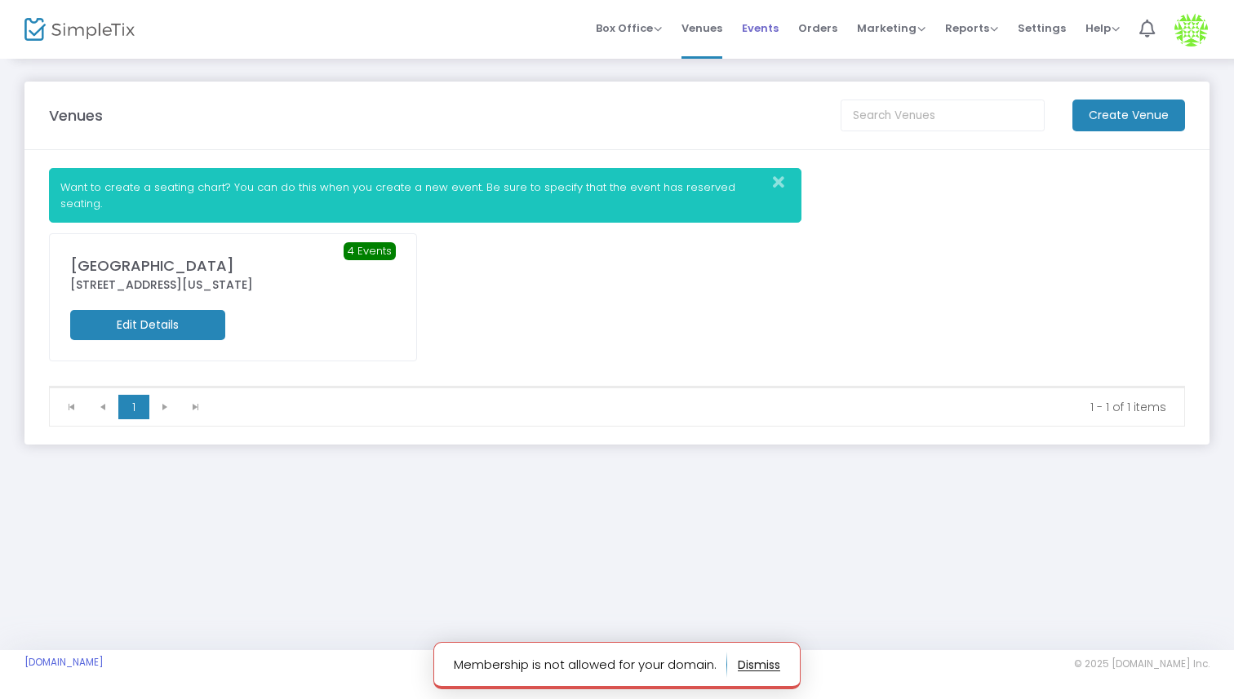  I want to click on span: Events, so click(760, 28).